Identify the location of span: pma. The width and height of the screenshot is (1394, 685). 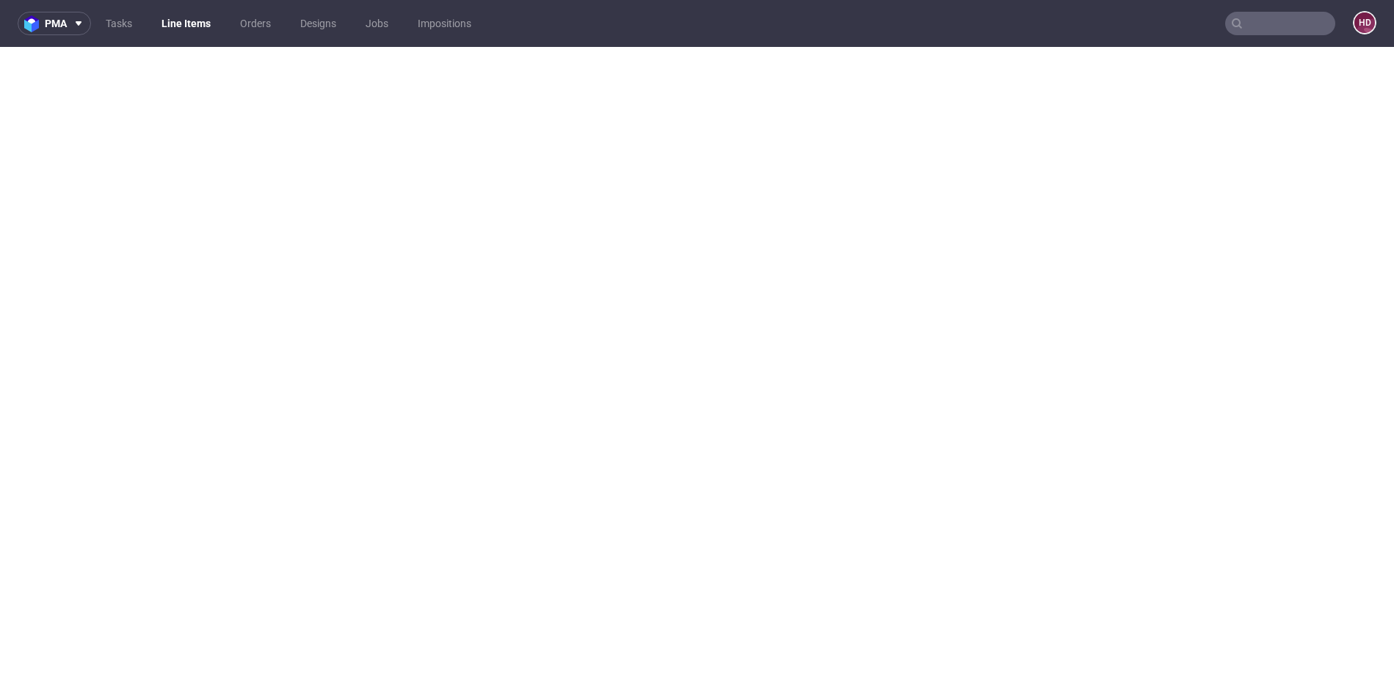
(56, 23).